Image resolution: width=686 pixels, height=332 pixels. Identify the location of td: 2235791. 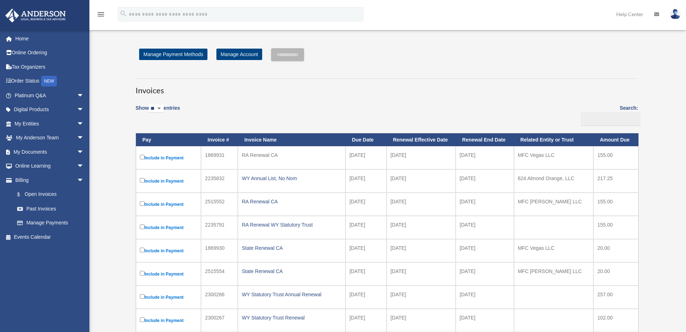
(219, 227).